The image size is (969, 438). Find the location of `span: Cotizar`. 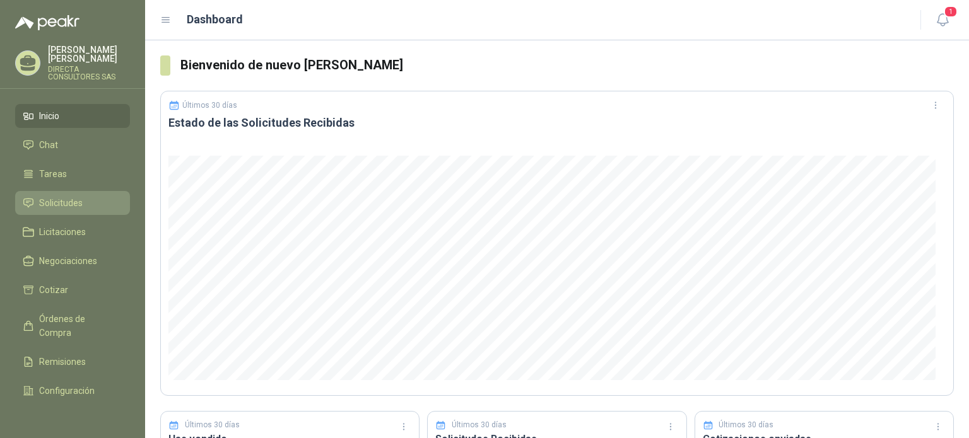

span: Cotizar is located at coordinates (54, 290).